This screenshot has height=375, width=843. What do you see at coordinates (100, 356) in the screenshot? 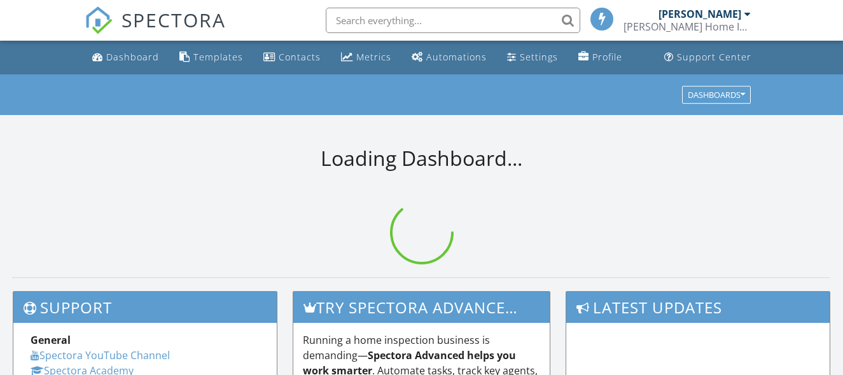
I see `a: Spectora YouTube Channel` at bounding box center [100, 356].